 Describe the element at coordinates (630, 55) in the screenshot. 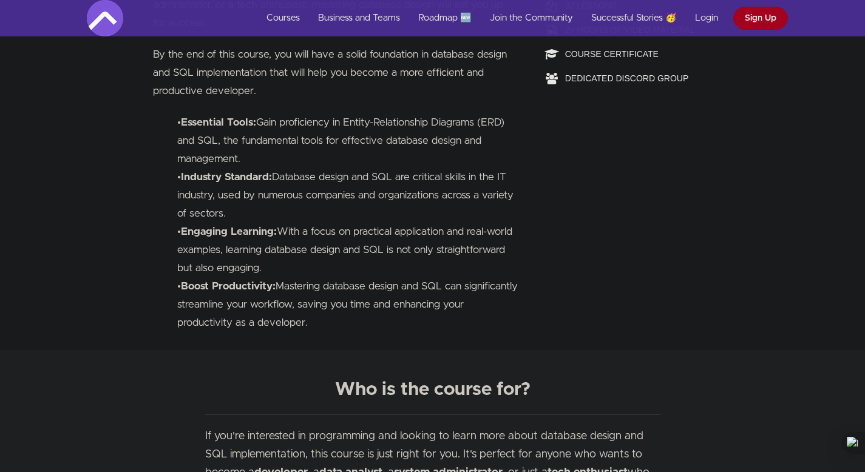

I see `td: COURSE CERTIFICATE` at that location.